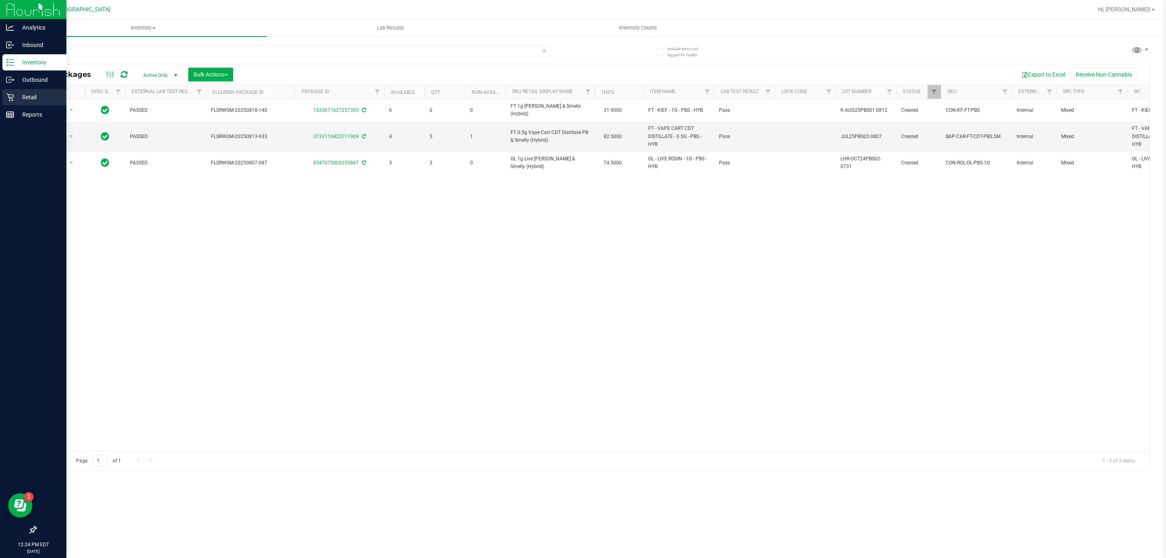  Describe the element at coordinates (866, 136) in the screenshot. I see `span: JUL25PBS02-0807` at that location.